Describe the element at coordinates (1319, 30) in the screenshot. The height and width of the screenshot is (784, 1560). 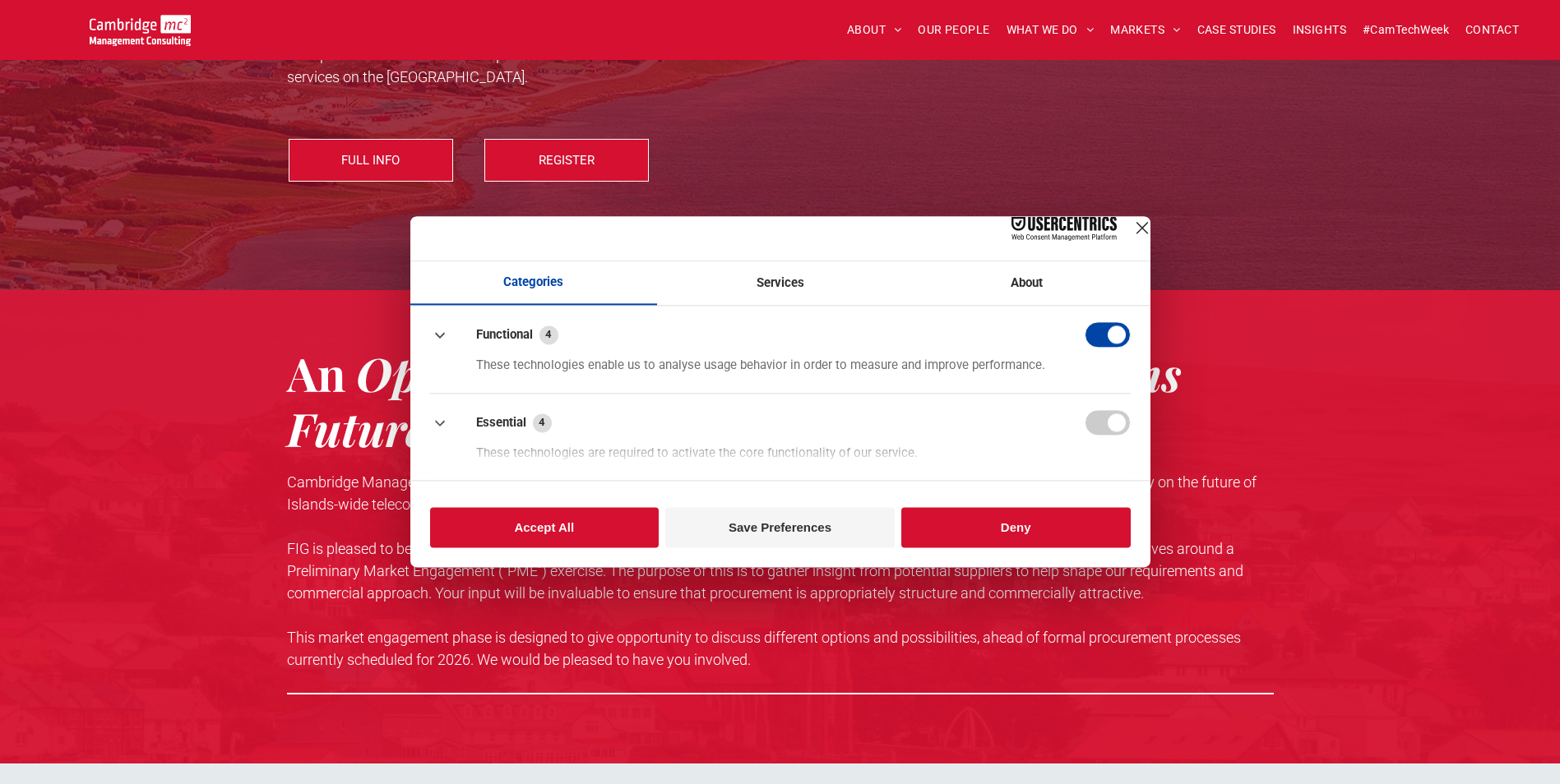
I see `a: INSIGHTS` at that location.